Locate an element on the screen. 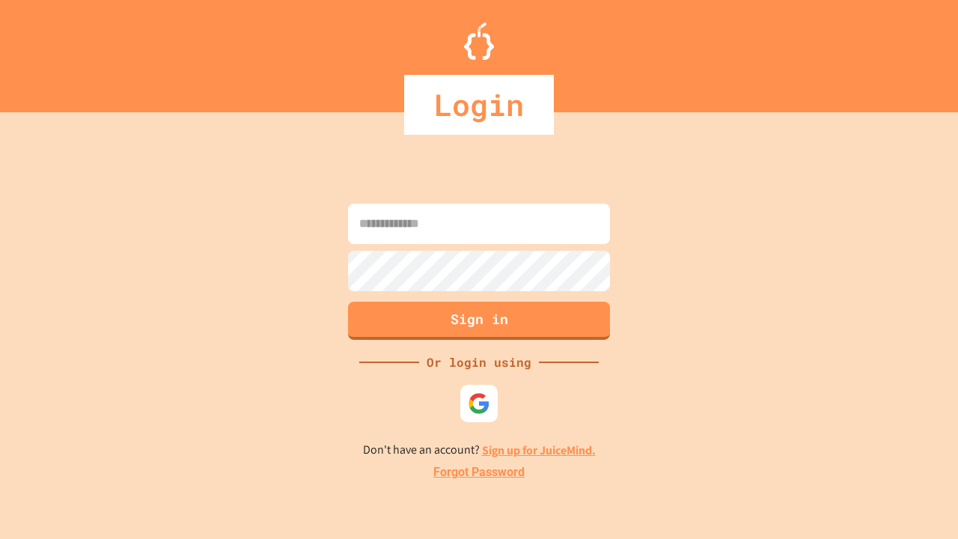 Image resolution: width=958 pixels, height=539 pixels. a: Forgot Password is located at coordinates (479, 472).